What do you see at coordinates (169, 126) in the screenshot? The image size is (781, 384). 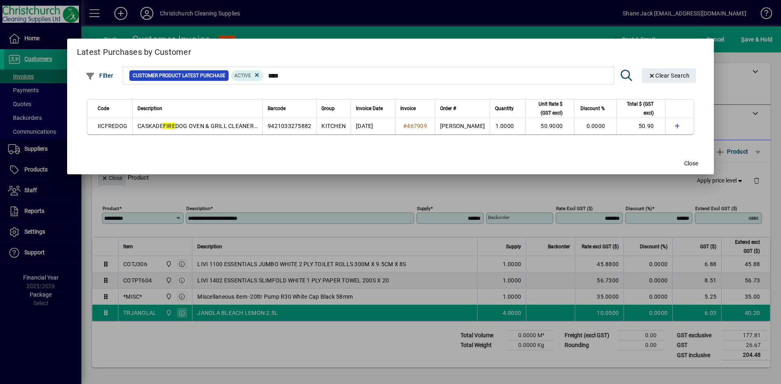 I see `em: FIRE` at bounding box center [169, 126].